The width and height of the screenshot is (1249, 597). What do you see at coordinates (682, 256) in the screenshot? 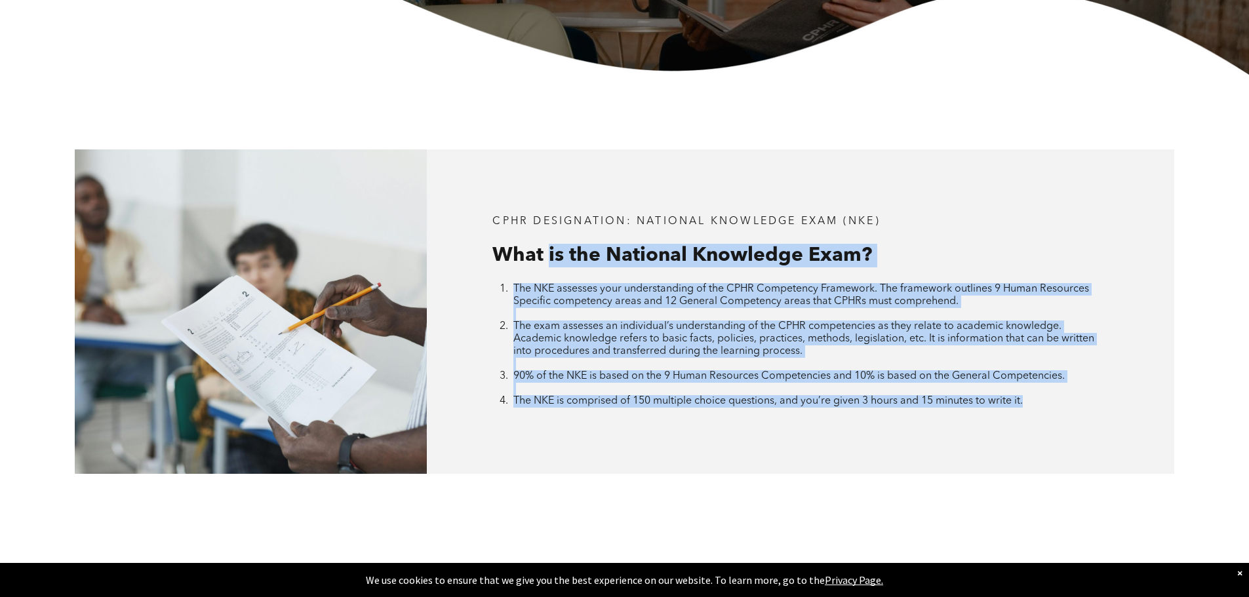
I see `span: What is the National Knowledge Exam?` at bounding box center [682, 256].